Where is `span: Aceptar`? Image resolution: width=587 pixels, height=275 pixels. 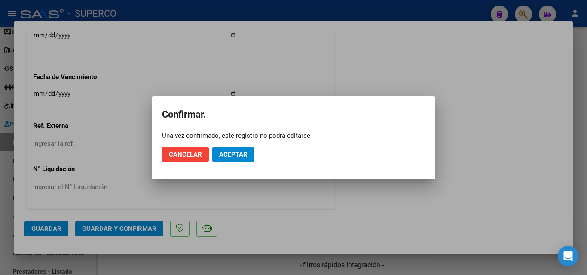
span: Aceptar is located at coordinates (233, 155).